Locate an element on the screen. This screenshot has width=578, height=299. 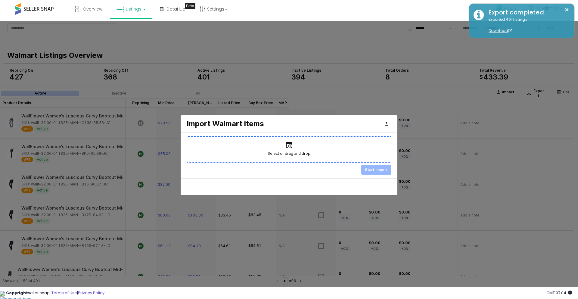
span: Overview is located at coordinates (92, 9).